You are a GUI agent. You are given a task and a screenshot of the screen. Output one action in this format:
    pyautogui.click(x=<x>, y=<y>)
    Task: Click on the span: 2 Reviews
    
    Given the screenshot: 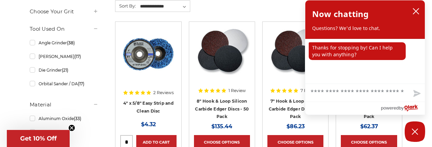 What is the action you would take?
    pyautogui.click(x=163, y=93)
    